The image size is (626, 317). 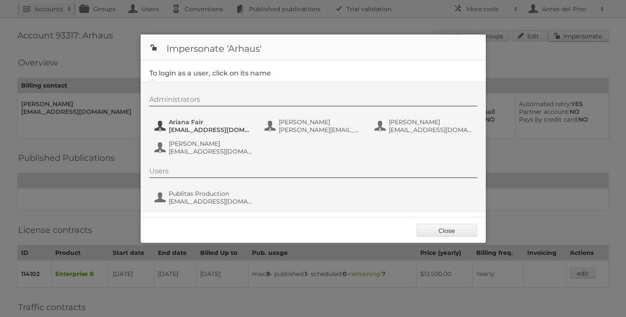 I want to click on span: Ariana Fair, so click(x=210, y=122).